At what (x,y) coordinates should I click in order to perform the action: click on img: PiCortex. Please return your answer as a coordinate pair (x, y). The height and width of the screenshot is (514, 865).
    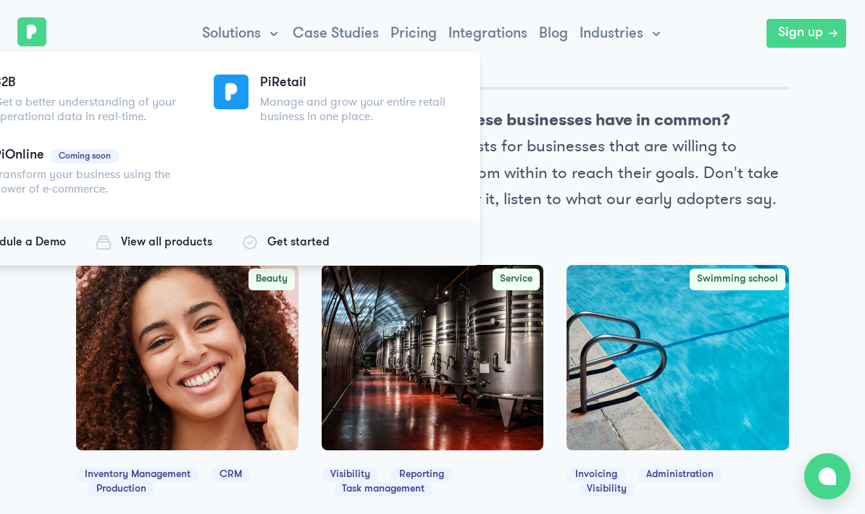
    Looking at the image, I should click on (32, 32).